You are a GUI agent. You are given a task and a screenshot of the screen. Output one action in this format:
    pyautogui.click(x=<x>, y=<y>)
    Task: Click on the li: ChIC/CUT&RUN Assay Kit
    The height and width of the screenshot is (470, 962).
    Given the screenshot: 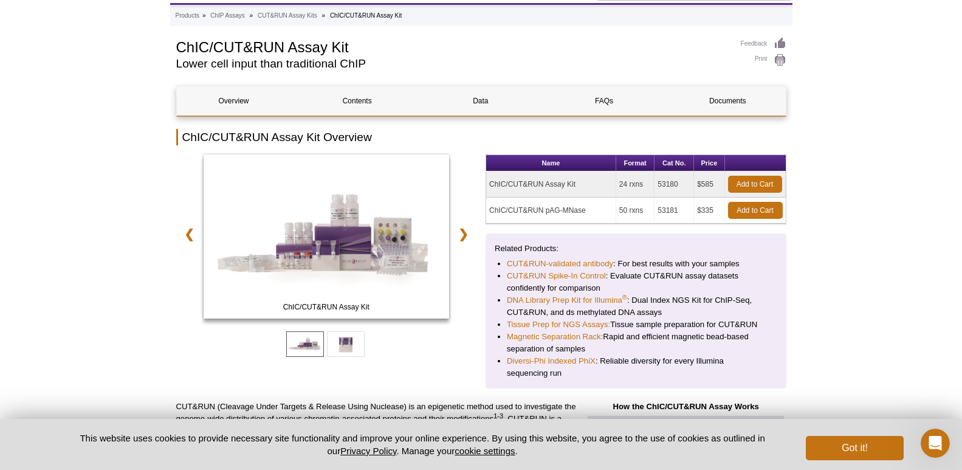 What is the action you would take?
    pyautogui.click(x=366, y=15)
    